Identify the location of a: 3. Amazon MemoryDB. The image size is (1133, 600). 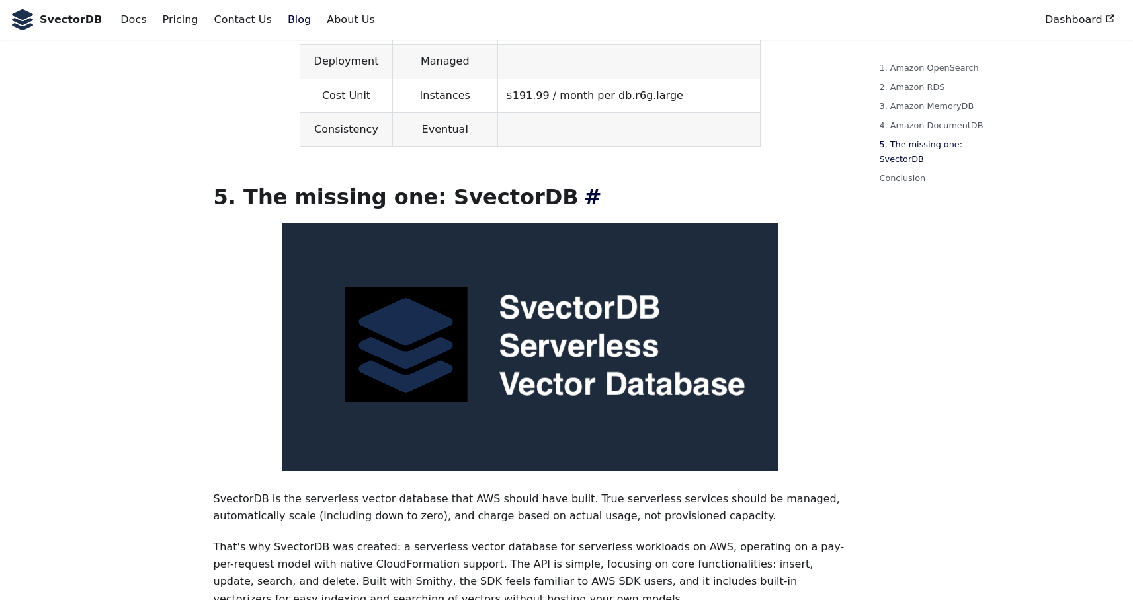
(932, 106).